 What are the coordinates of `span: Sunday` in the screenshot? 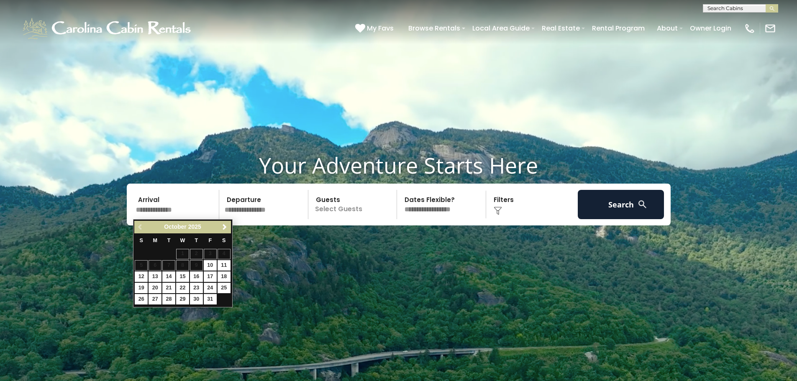 It's located at (141, 240).